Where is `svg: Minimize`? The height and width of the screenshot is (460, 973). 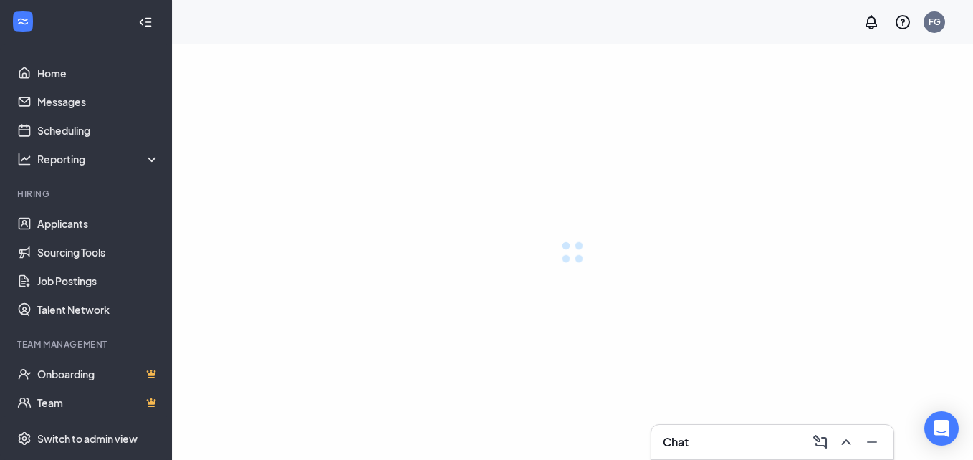 svg: Minimize is located at coordinates (872, 442).